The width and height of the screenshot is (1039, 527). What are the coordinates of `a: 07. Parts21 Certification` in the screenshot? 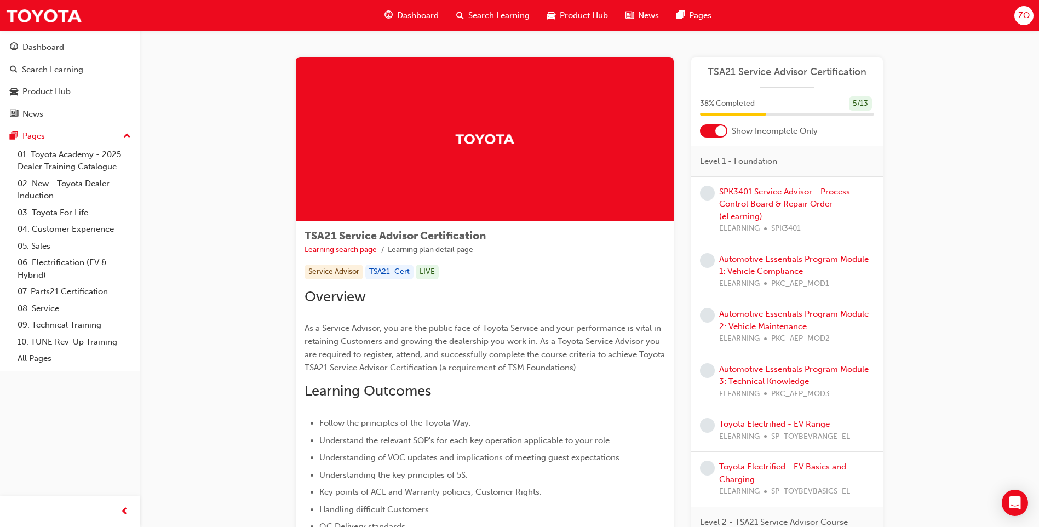 It's located at (74, 291).